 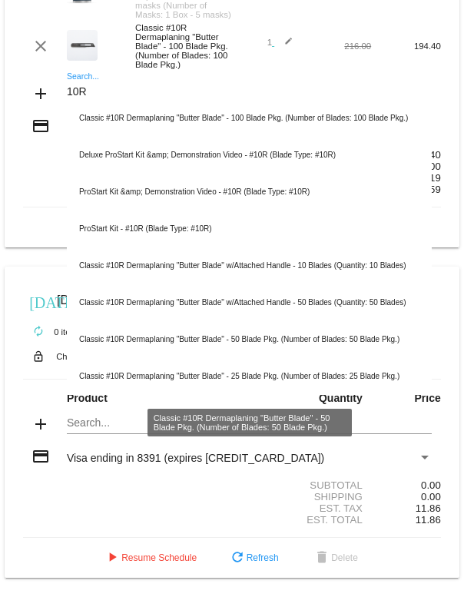 I want to click on small: 0 items scheduled for Every 2 months, so click(x=110, y=332).